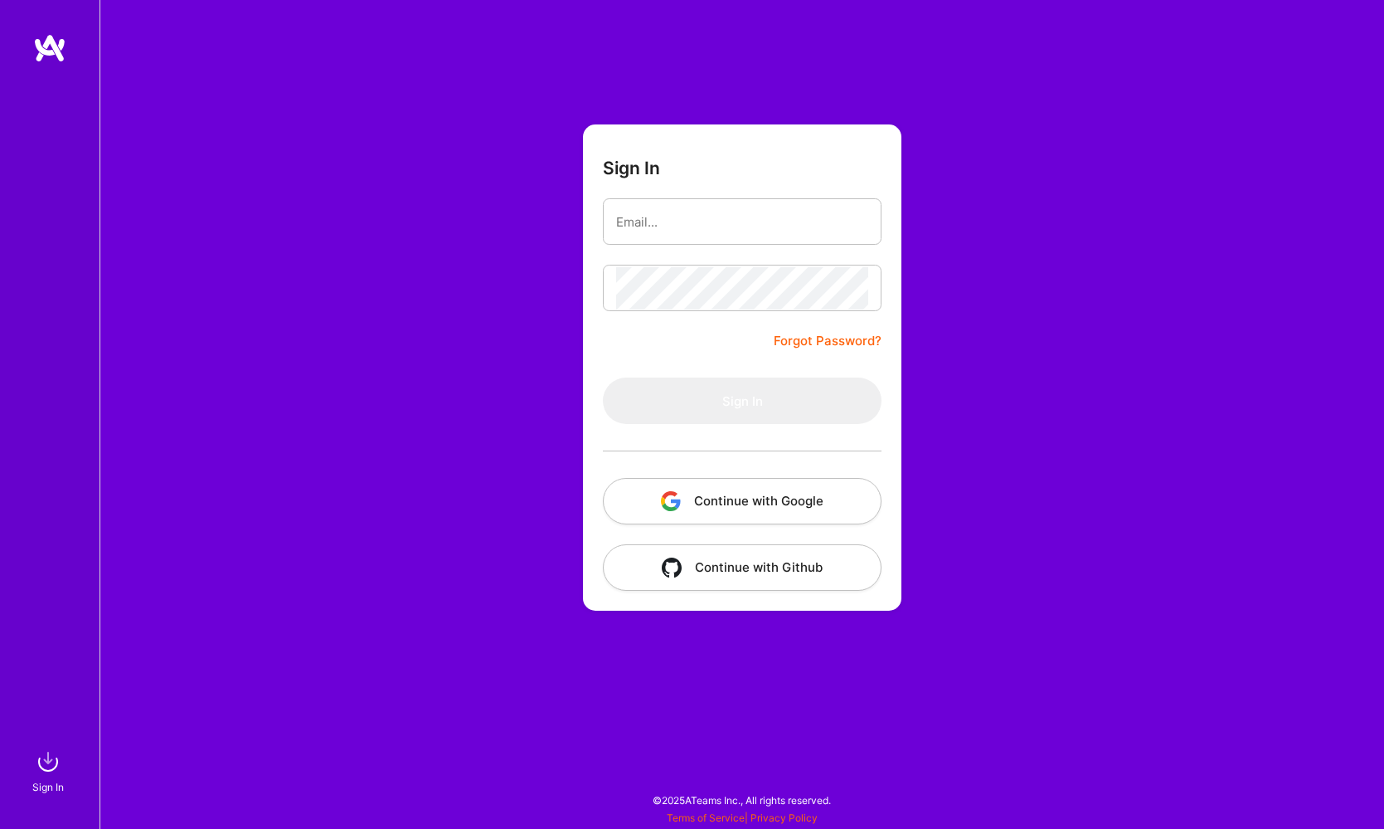  Describe the element at coordinates (742, 567) in the screenshot. I see `button: Continue with Github` at that location.